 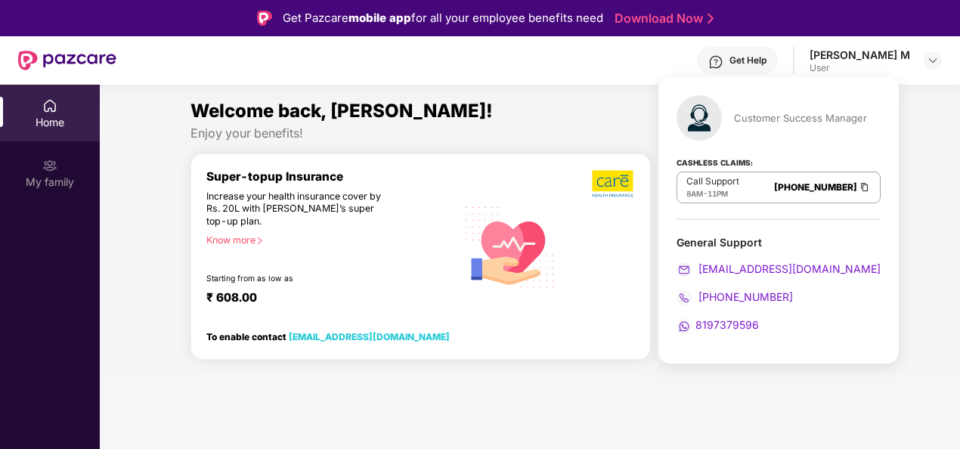 I want to click on span: 11PM, so click(x=717, y=193).